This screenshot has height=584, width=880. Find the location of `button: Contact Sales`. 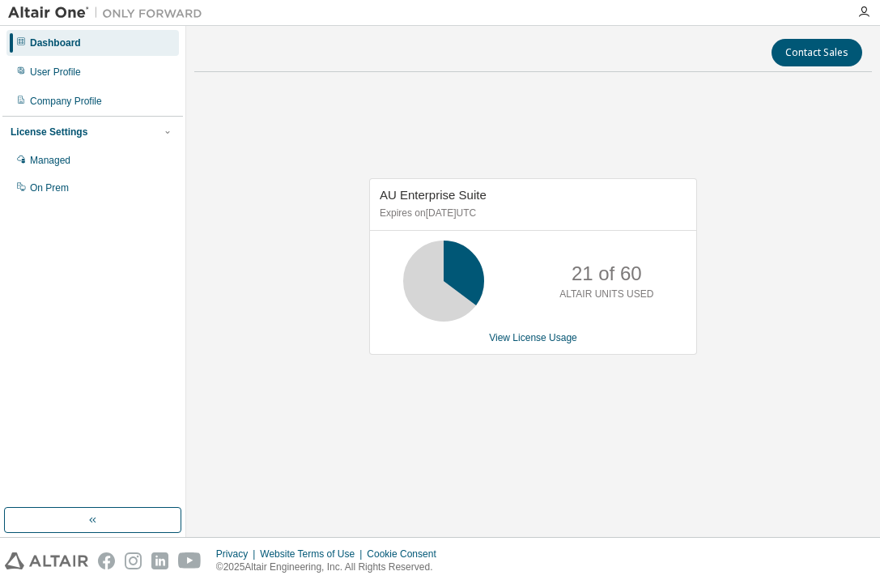

button: Contact Sales is located at coordinates (817, 53).